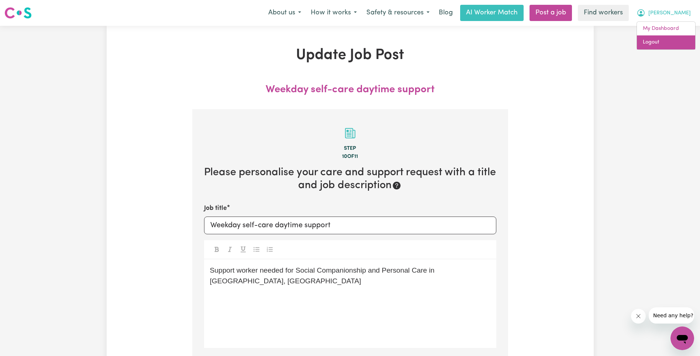 Image resolution: width=700 pixels, height=356 pixels. What do you see at coordinates (350, 90) in the screenshot?
I see `div: Weekday self-care daytime support` at bounding box center [350, 90].